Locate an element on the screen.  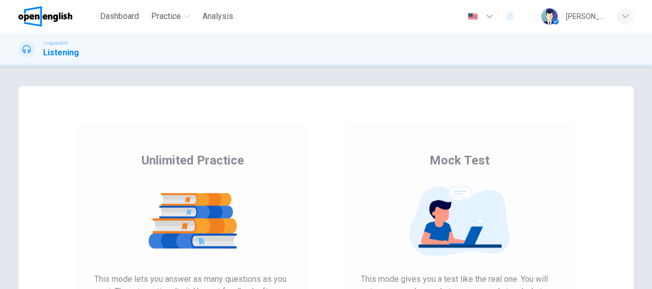
button: Analysis is located at coordinates (218, 16).